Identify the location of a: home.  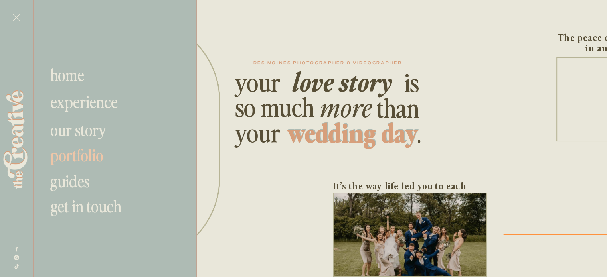
(95, 74).